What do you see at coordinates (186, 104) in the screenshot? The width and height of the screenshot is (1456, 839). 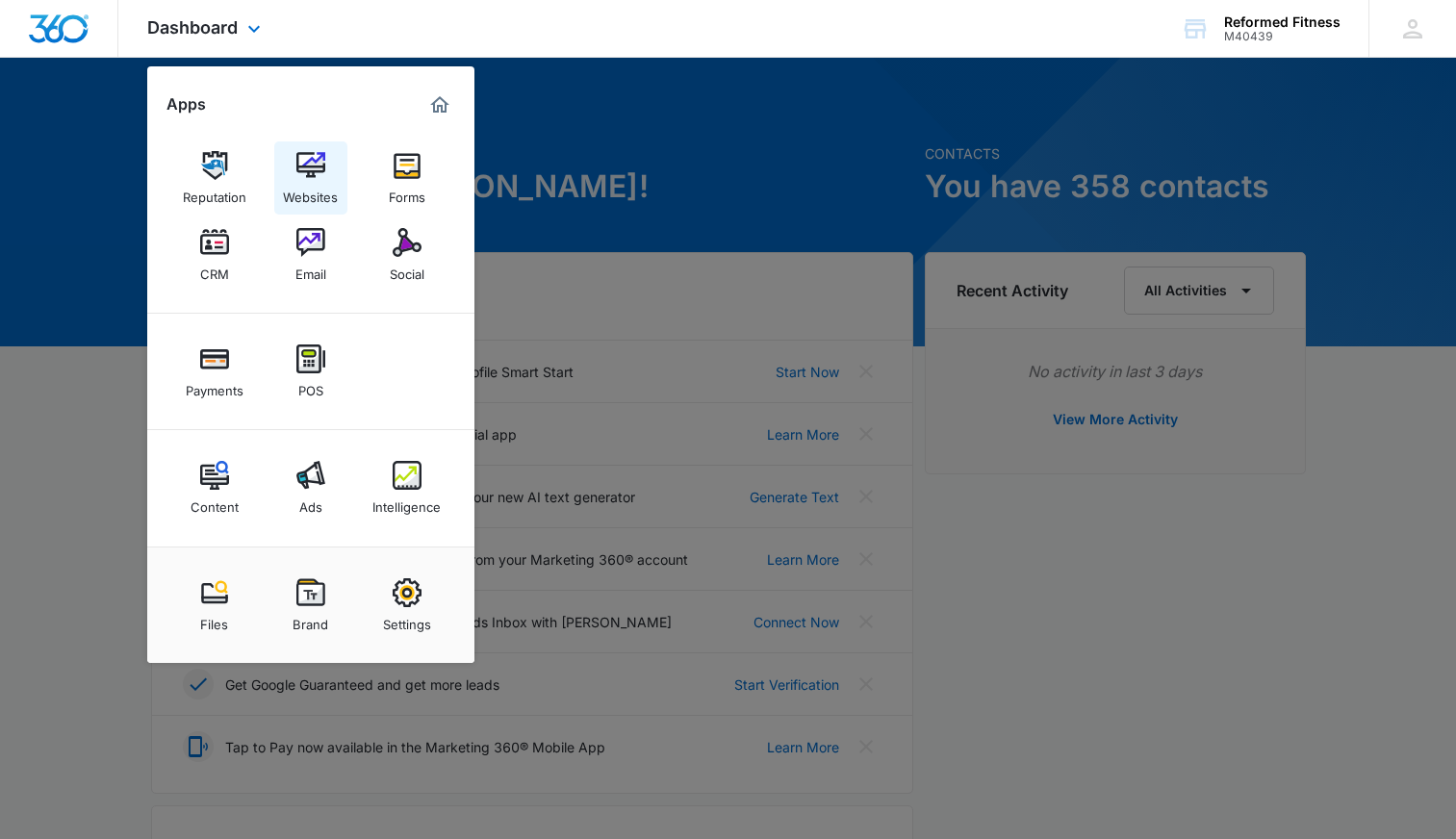 I see `h2: Apps` at bounding box center [186, 104].